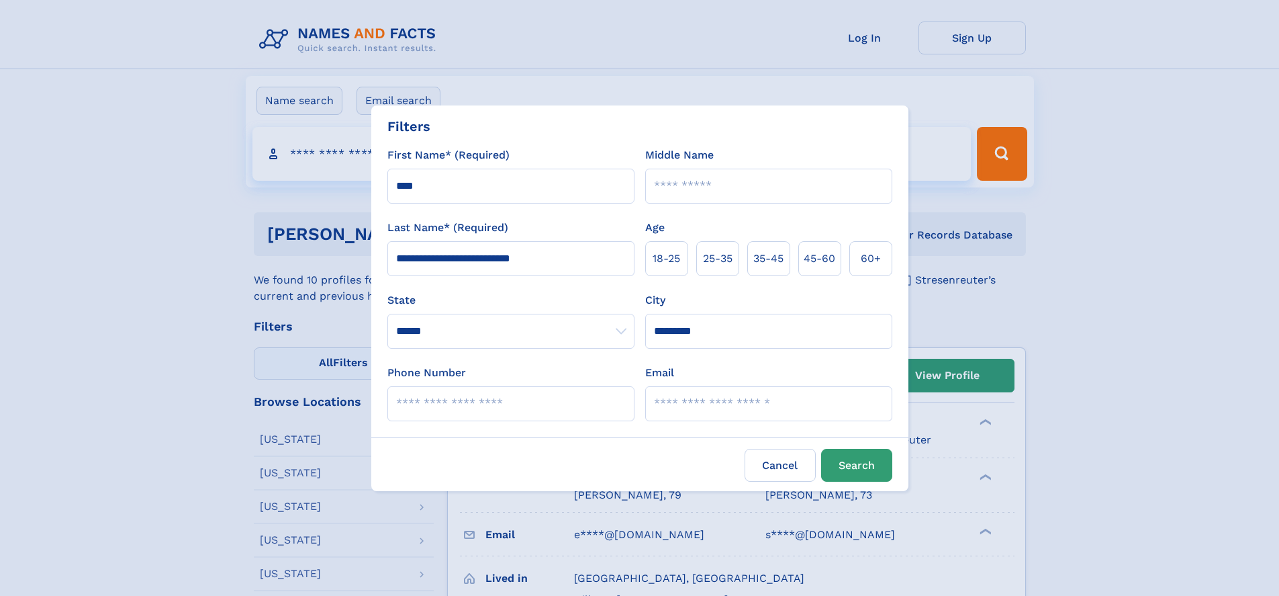 This screenshot has height=596, width=1279. What do you see at coordinates (655, 228) in the screenshot?
I see `label: Age` at bounding box center [655, 228].